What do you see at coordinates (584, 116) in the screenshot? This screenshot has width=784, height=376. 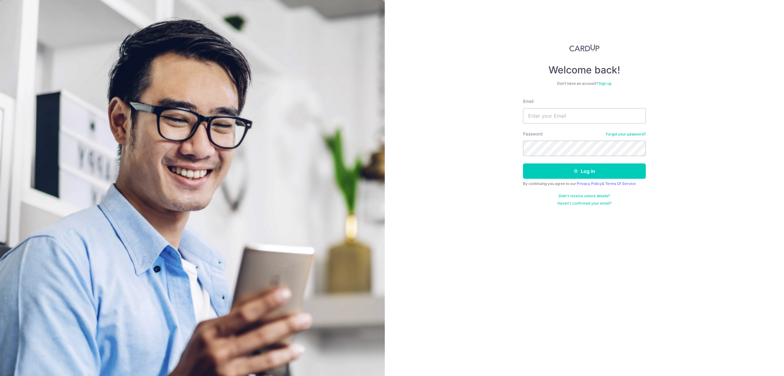 I see `input: Enter your Email` at bounding box center [584, 116].